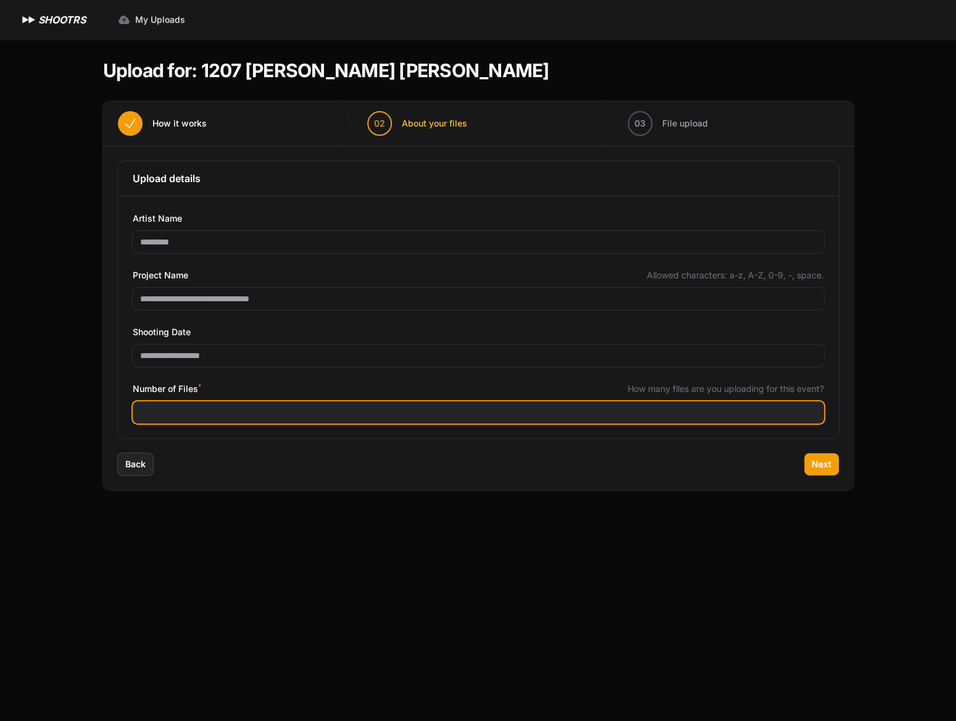 The height and width of the screenshot is (721, 956). I want to click on a: My Uploads, so click(151, 20).